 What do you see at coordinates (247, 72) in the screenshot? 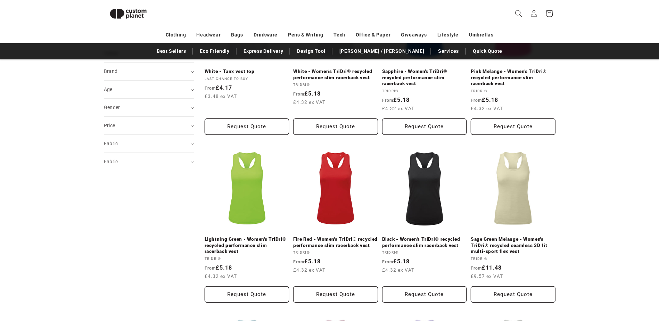
I see `a: White - Tanx vest top` at bounding box center [247, 72].